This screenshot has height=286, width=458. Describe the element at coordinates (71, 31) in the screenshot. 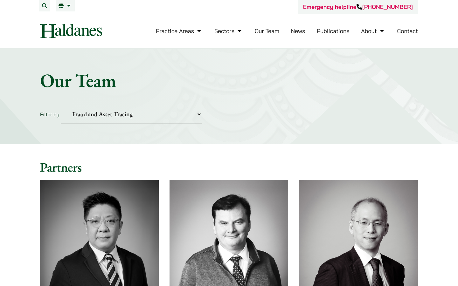

I see `img: Logo of Haldanes` at that location.